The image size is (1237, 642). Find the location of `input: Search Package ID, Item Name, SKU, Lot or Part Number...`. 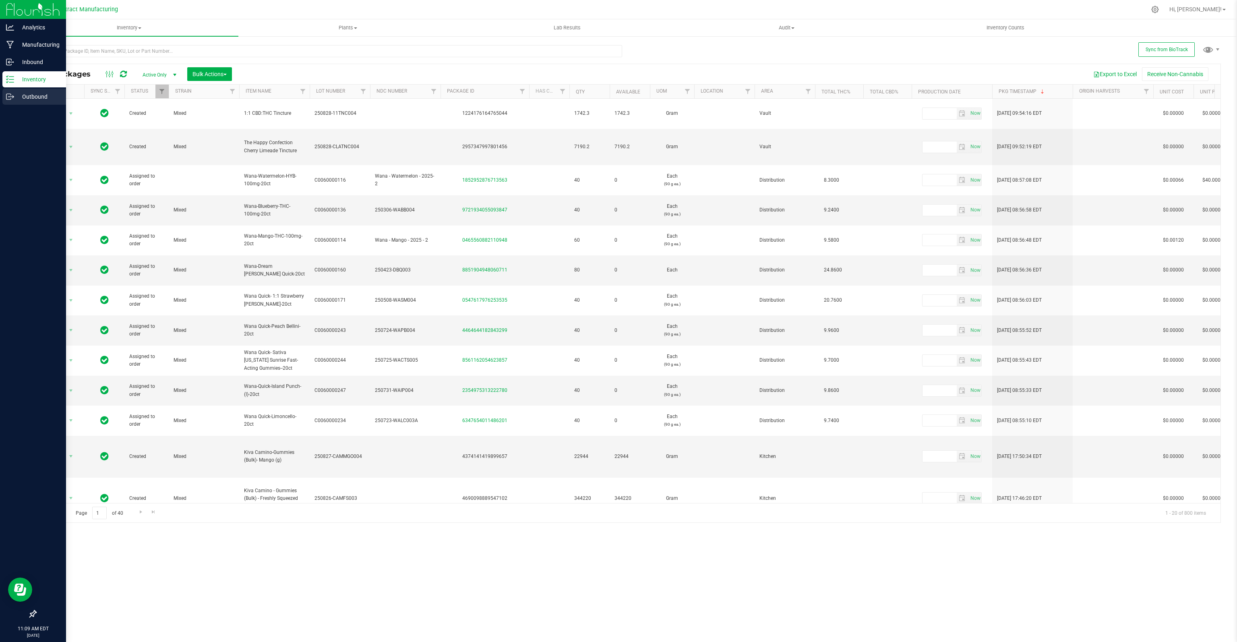

input: Search Package ID, Item Name, SKU, Lot or Part Number... is located at coordinates (329, 51).